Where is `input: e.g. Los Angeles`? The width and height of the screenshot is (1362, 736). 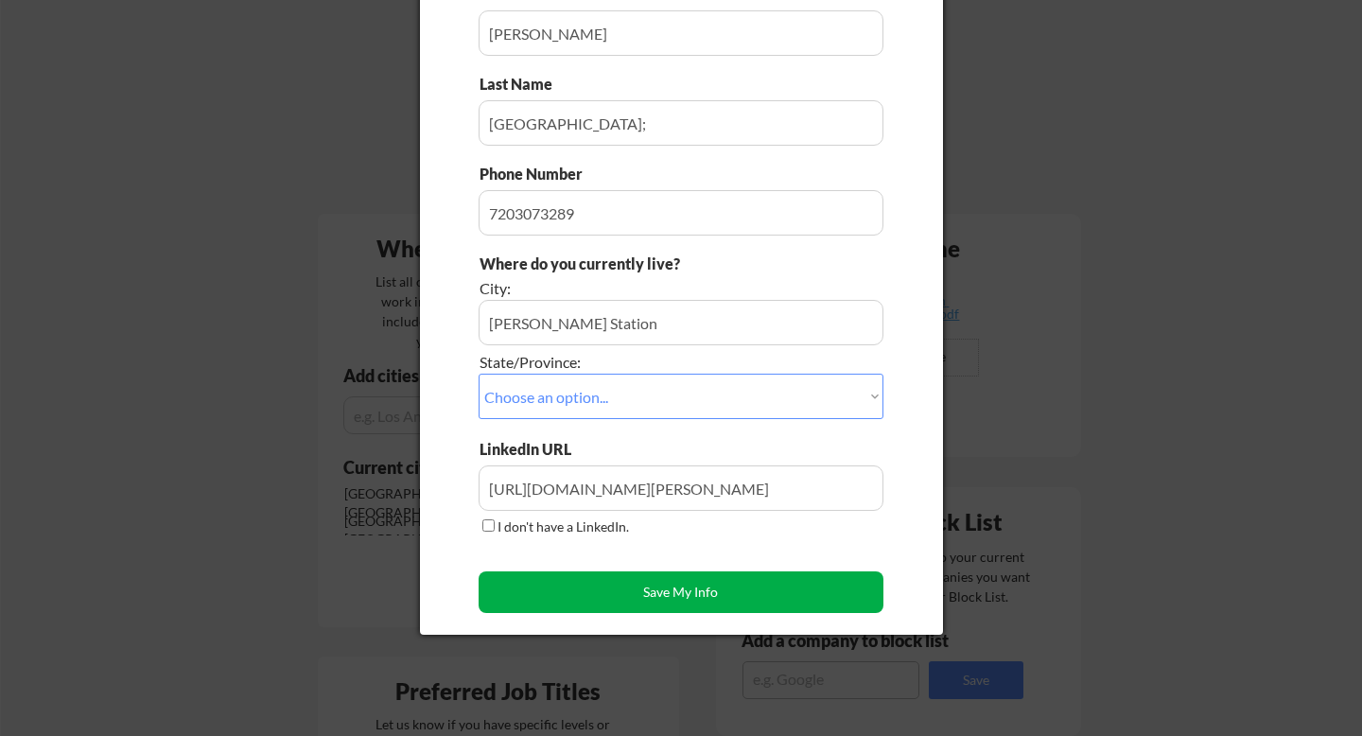 input: e.g. Los Angeles is located at coordinates (681, 322).